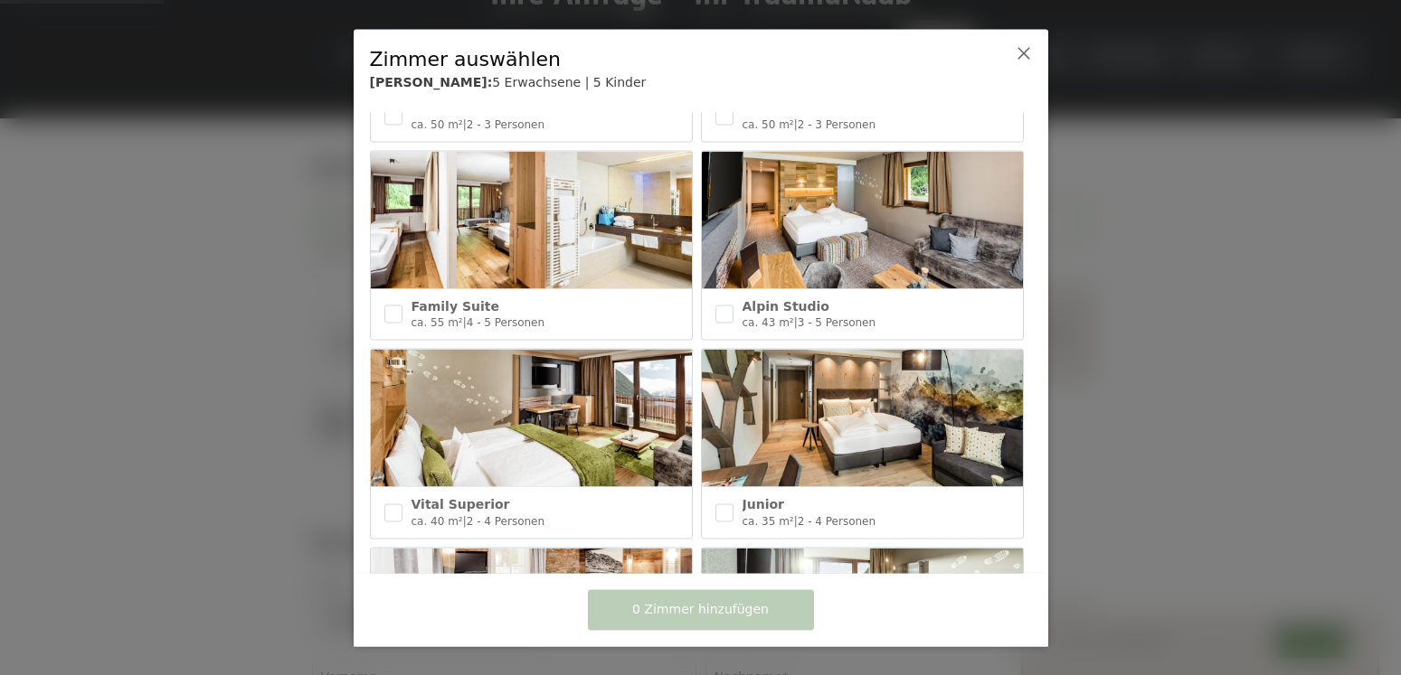 The width and height of the screenshot is (1401, 675). What do you see at coordinates (768, 521) in the screenshot?
I see `span: ca. 35 m²` at bounding box center [768, 521].